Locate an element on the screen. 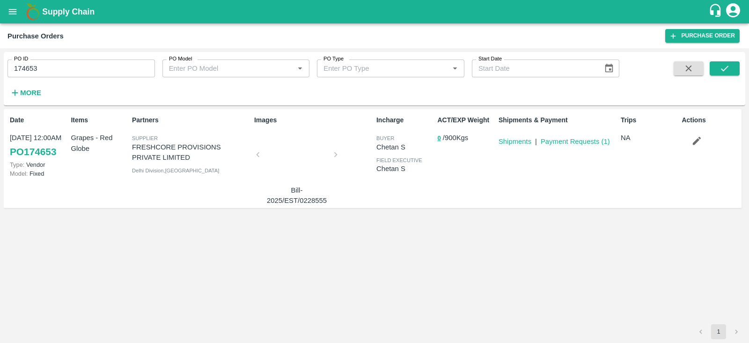 The height and width of the screenshot is (343, 749). input: Enter PO ID is located at coordinates (81, 68).